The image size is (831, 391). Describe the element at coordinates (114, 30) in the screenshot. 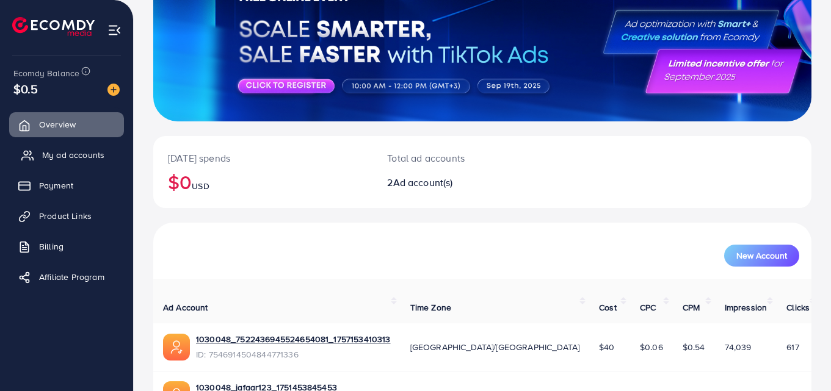

I see `img: menu` at that location.